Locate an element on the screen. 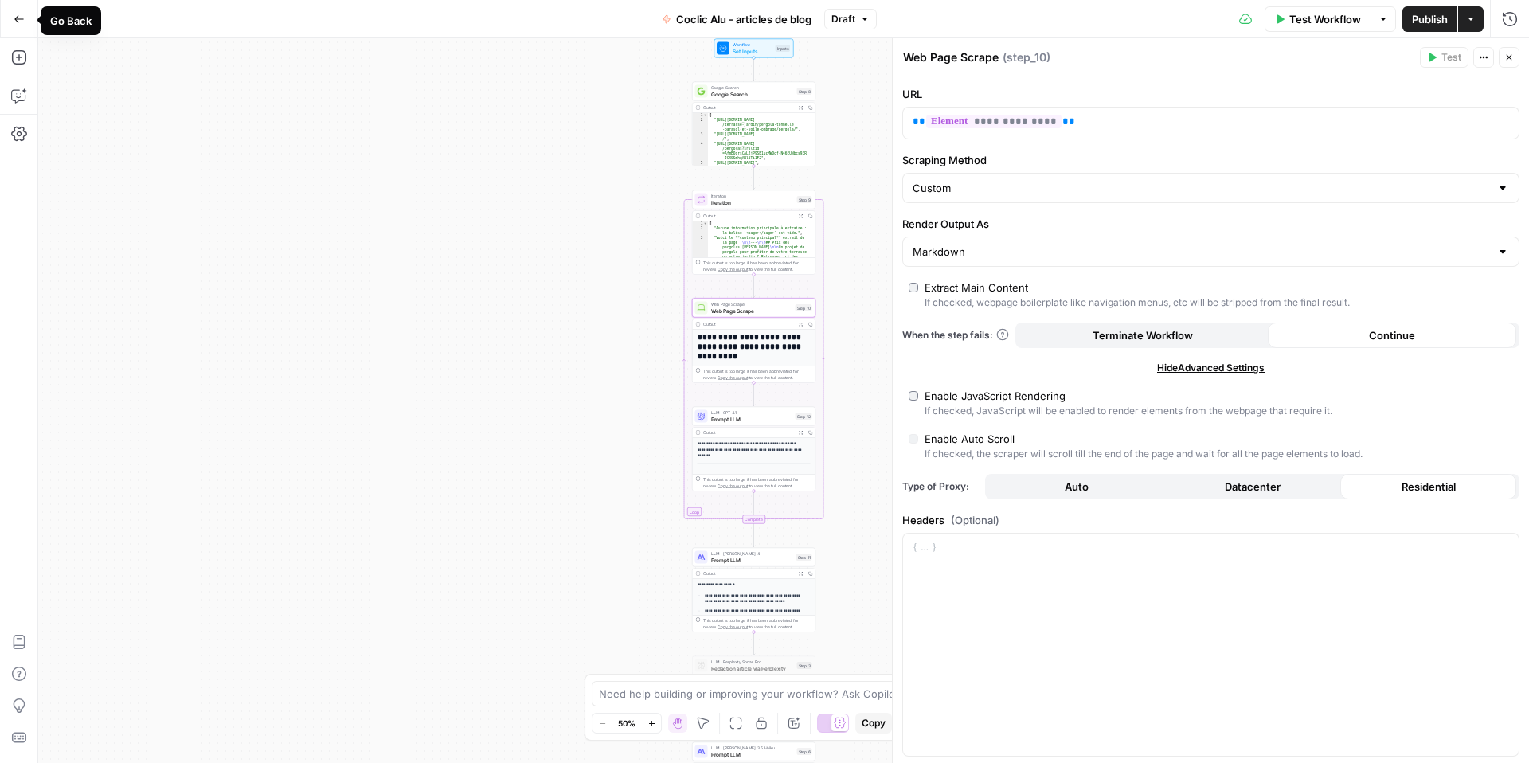  span: Copy is located at coordinates (874, 723).